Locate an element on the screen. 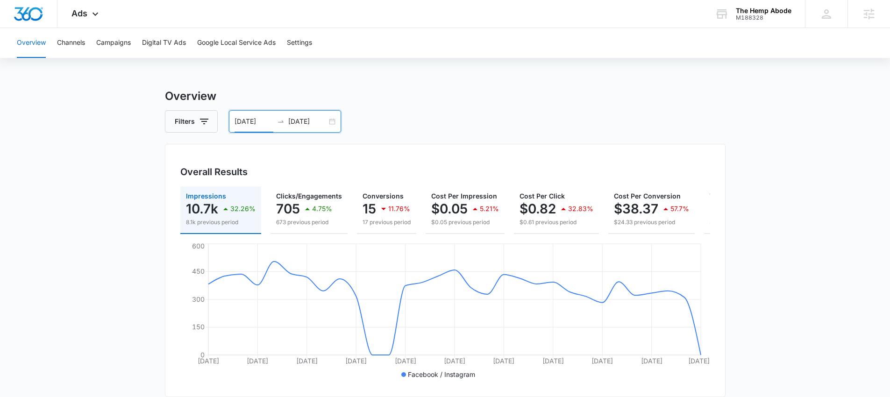 The image size is (890, 397). span: Impressions is located at coordinates (206, 196).